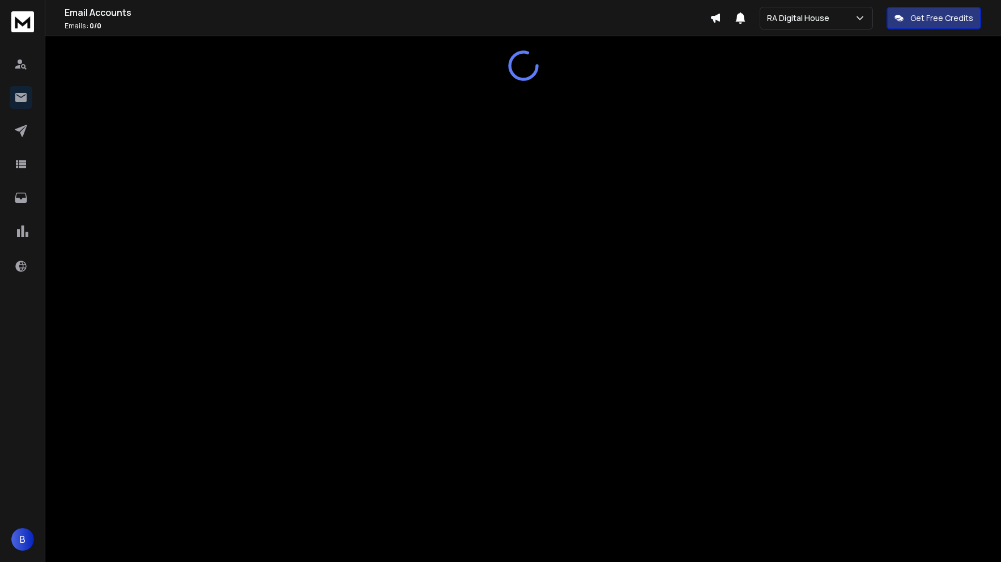  Describe the element at coordinates (942, 18) in the screenshot. I see `p: Get Free Credits` at that location.